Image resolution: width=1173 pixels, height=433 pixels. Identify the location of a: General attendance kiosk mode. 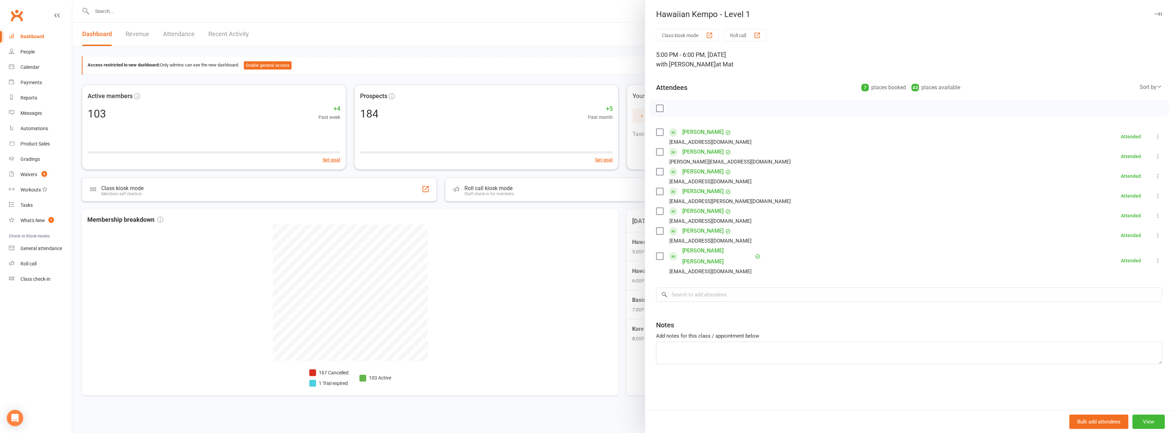
(40, 249).